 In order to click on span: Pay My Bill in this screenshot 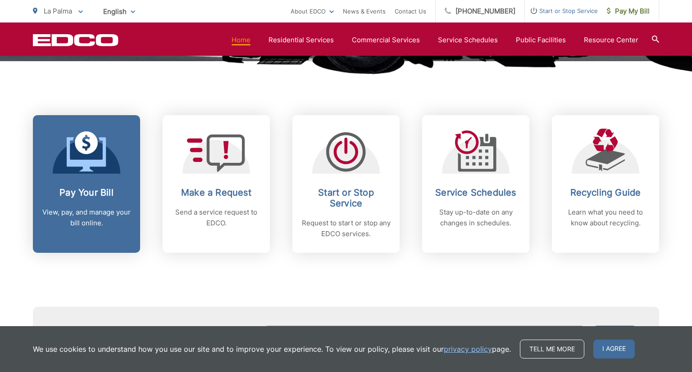, I will do `click(628, 11)`.